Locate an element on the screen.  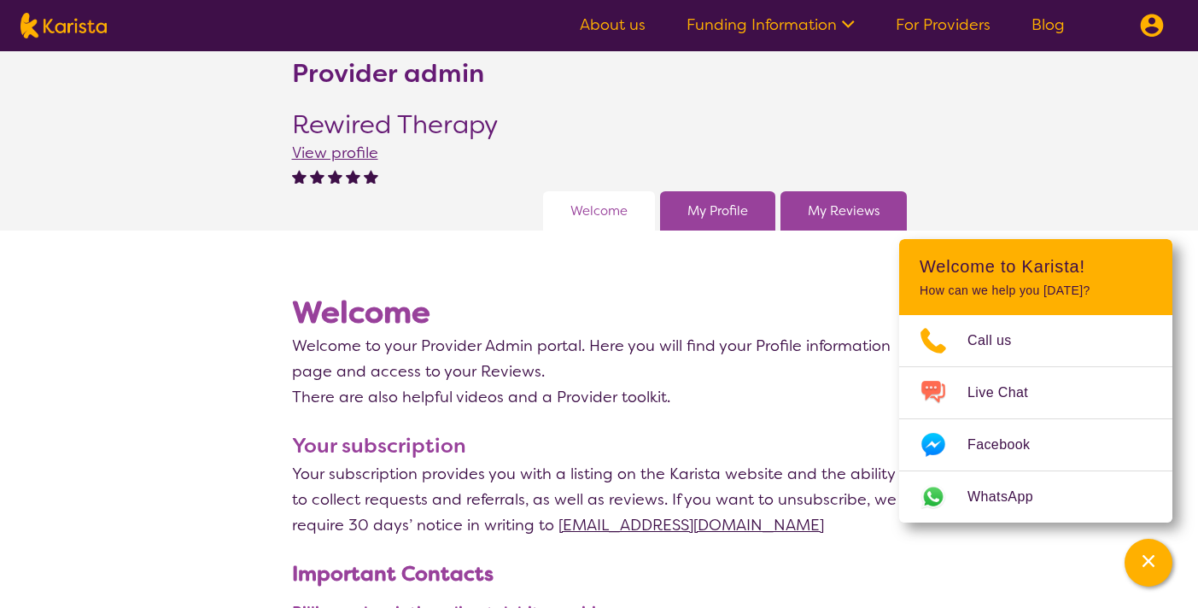
a: My Profile is located at coordinates (717, 211).